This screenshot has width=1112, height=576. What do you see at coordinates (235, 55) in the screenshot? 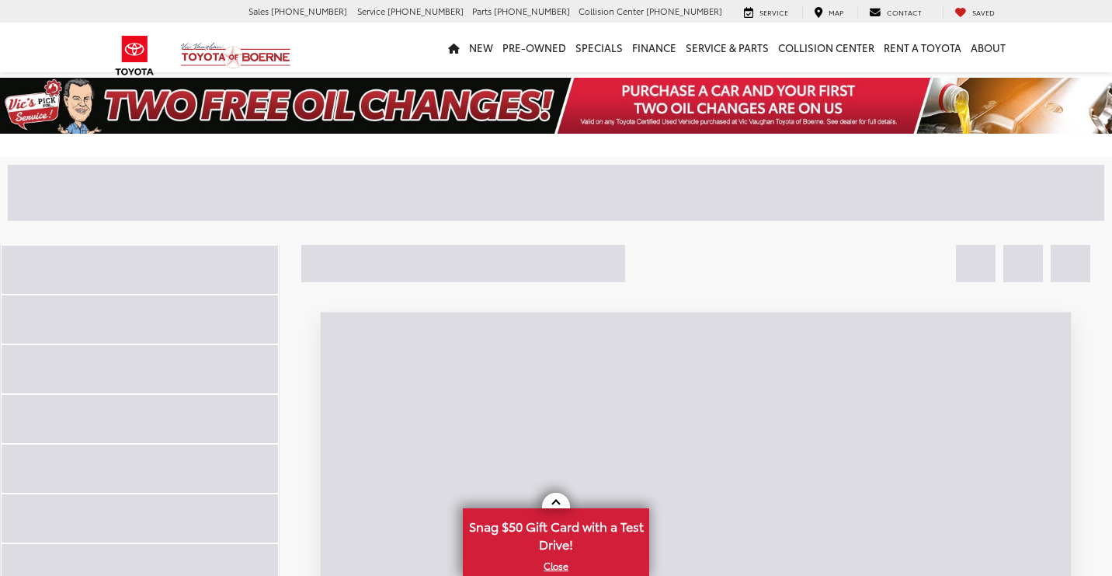
I see `img: Vic Vaughan Toyota of Boerne` at bounding box center [235, 55].